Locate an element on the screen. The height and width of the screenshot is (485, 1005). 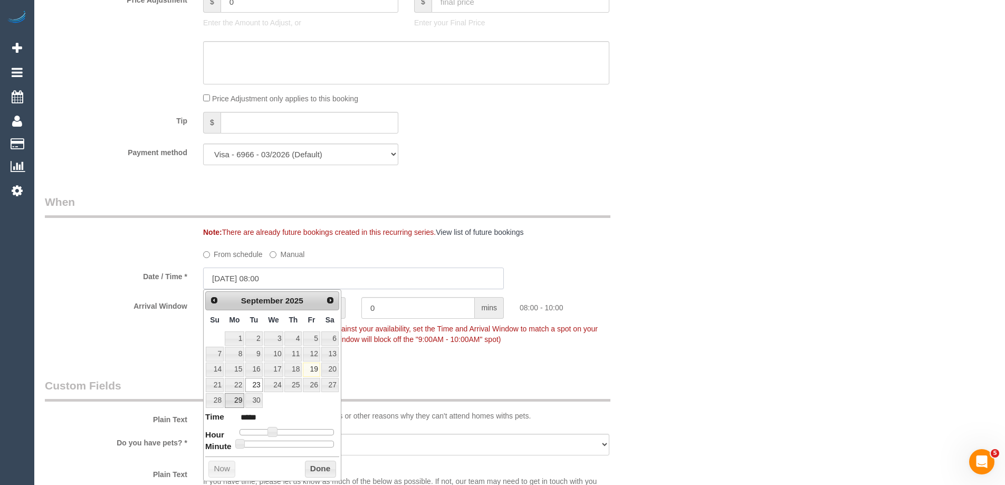
a: 17 is located at coordinates (274, 369).